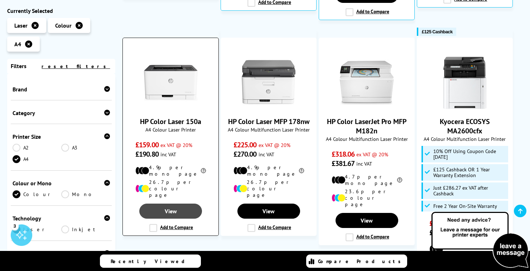 This screenshot has width=530, height=271. Describe the element at coordinates (147, 145) in the screenshot. I see `span: £159.00` at that location.